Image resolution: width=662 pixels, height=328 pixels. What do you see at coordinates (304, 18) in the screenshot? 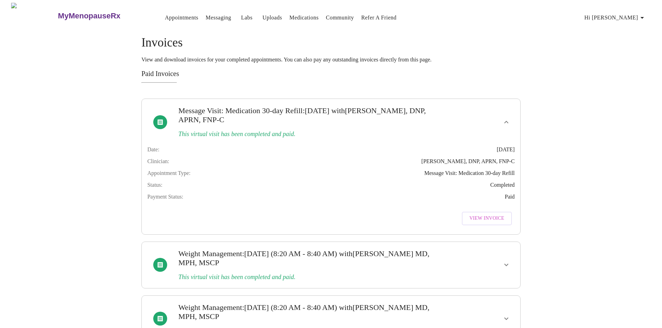
I see `a: Medications` at bounding box center [304, 18].